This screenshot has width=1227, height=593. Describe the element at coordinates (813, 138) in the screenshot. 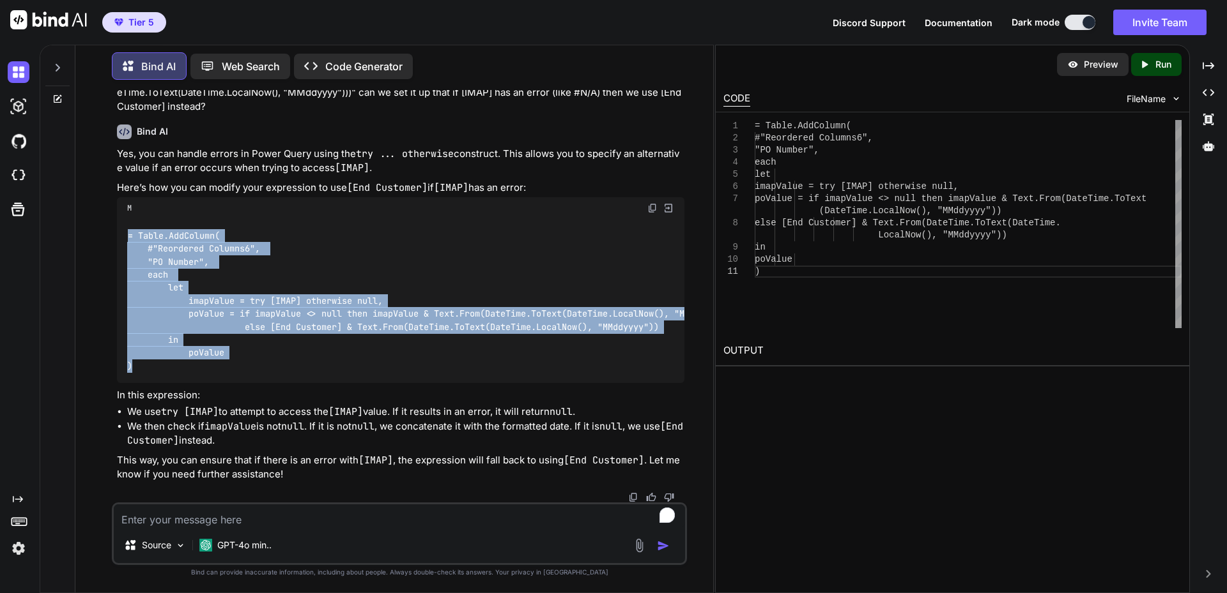

I see `span: #"Reordered Columns6",` at that location.